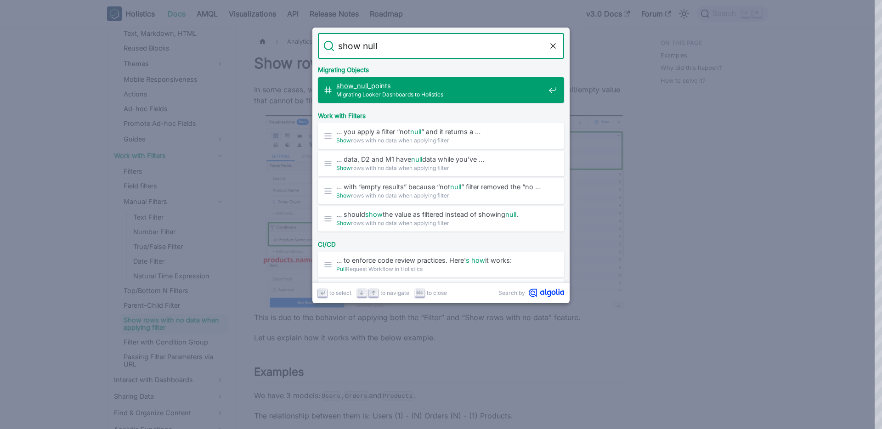  Describe the element at coordinates (553, 46) in the screenshot. I see `button: Clear the query` at that location.